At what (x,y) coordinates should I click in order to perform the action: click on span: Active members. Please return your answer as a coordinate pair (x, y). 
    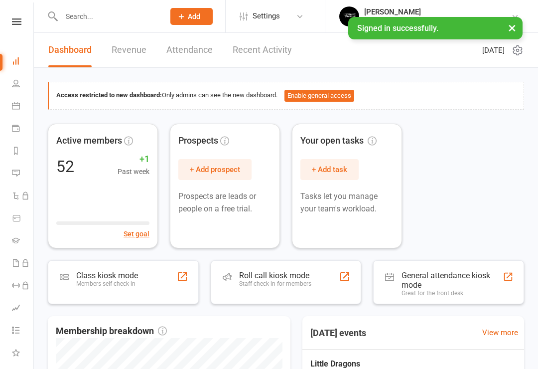
    Looking at the image, I should click on (89, 141).